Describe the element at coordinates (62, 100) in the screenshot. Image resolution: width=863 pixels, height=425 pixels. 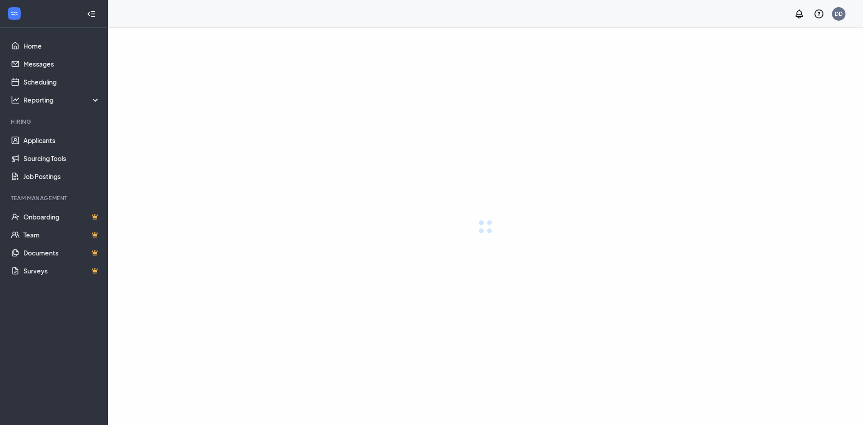
I see `div: Reporting` at that location.